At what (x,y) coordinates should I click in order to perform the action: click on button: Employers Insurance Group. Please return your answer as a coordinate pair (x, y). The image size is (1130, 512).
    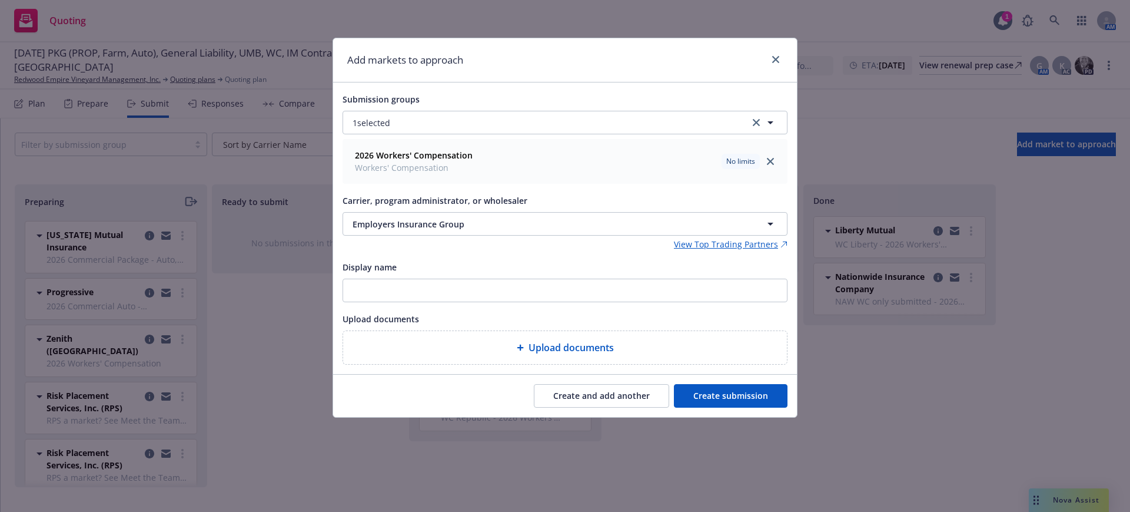
    Looking at the image, I should click on (565, 224).